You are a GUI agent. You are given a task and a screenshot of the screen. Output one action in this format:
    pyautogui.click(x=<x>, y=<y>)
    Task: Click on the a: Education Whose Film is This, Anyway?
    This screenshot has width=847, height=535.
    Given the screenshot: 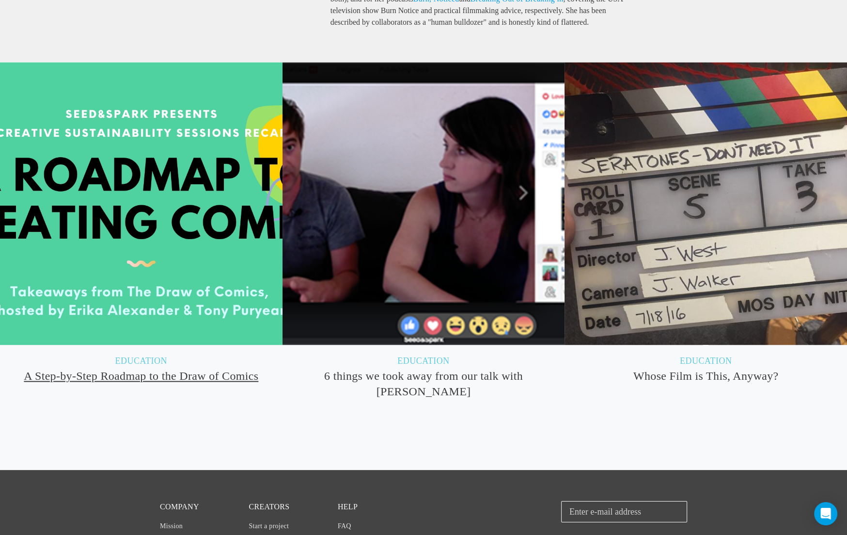 What is the action you would take?
    pyautogui.click(x=706, y=225)
    